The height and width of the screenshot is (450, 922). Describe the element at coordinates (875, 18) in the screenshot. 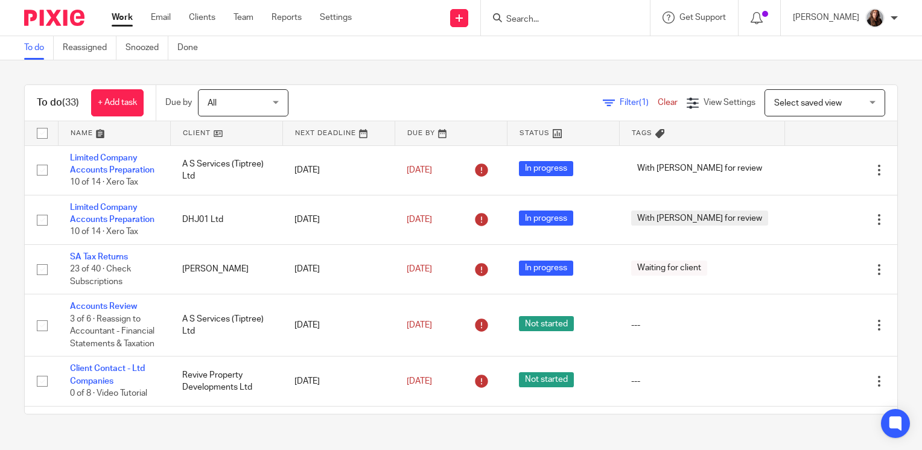

I see `img: IMG_0011.jpg` at that location.